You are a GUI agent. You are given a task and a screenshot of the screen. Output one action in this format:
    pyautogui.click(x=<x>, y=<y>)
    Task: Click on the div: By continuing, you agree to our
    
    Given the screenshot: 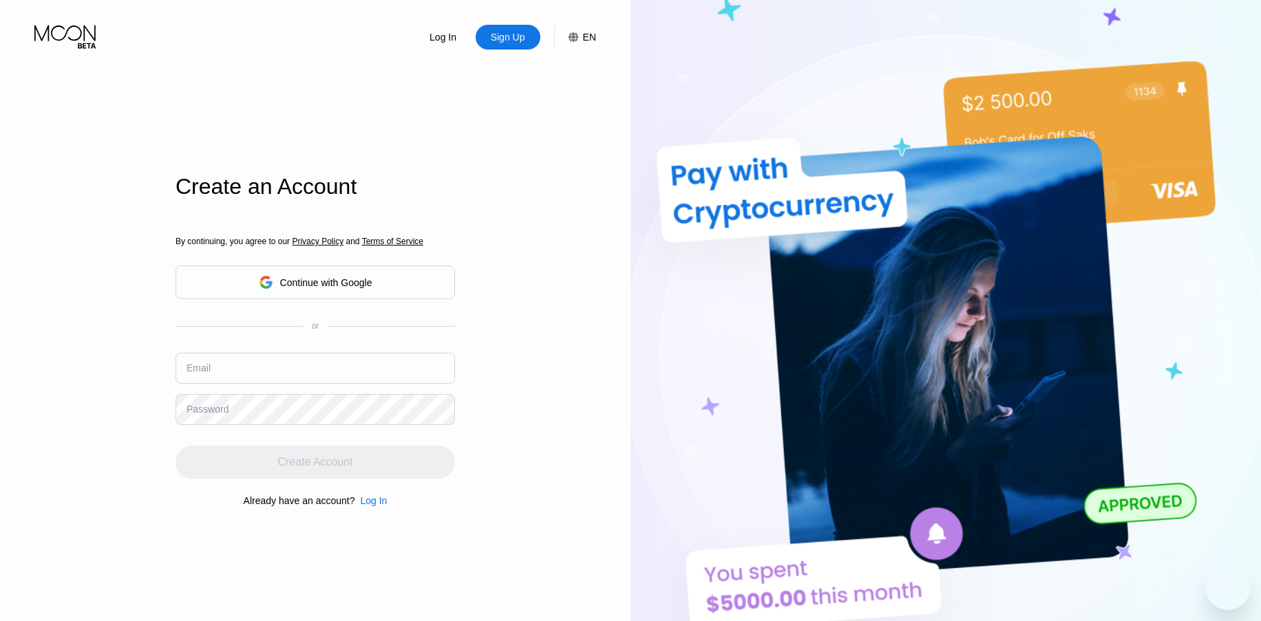 What is the action you would take?
    pyautogui.click(x=315, y=242)
    